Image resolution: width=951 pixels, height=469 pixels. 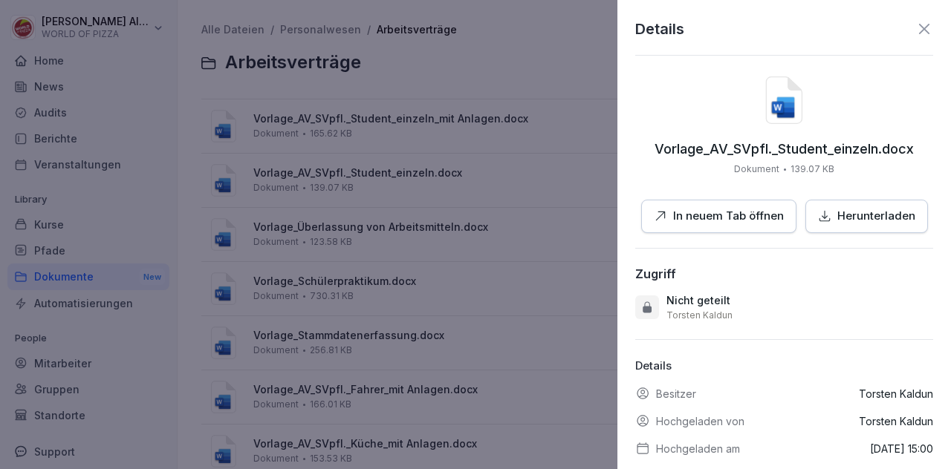 I want to click on p: In neuem Tab öffnen, so click(x=728, y=216).